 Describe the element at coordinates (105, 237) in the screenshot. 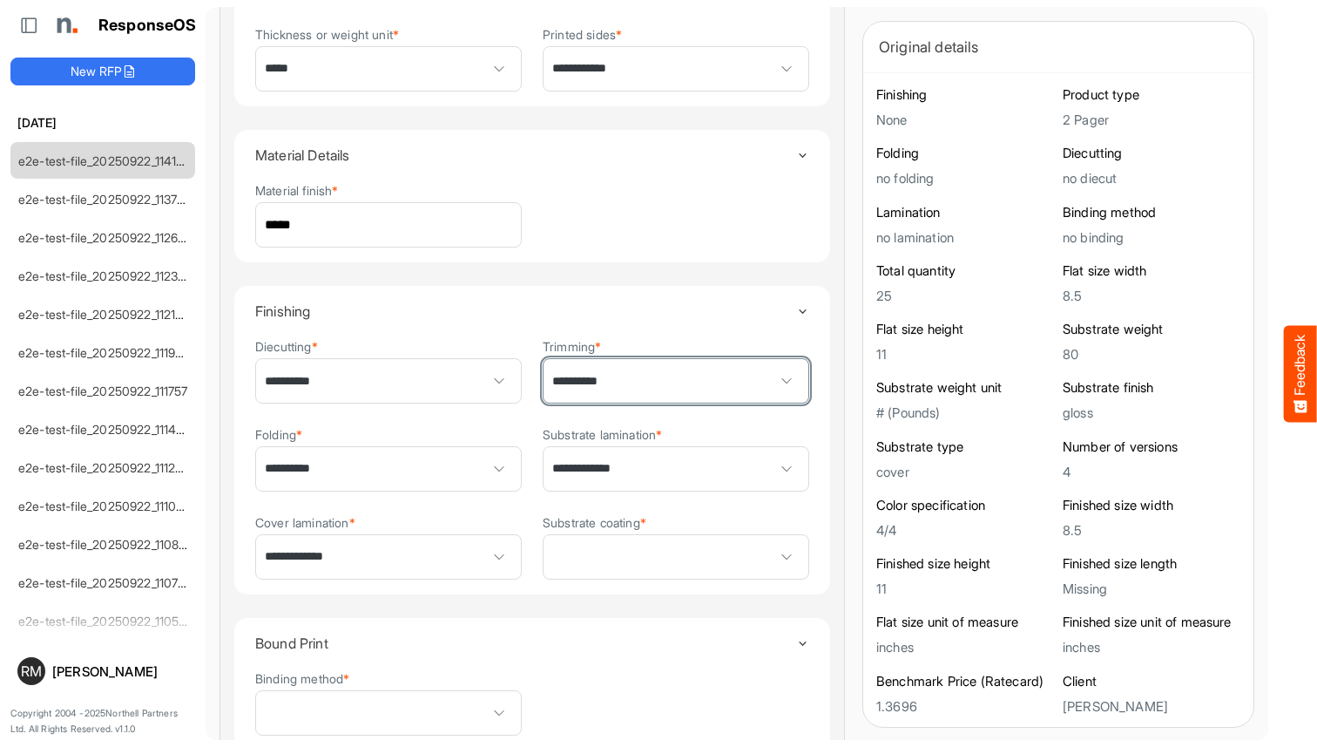

I see `a: e2e-test-file_20250922_112643` at that location.